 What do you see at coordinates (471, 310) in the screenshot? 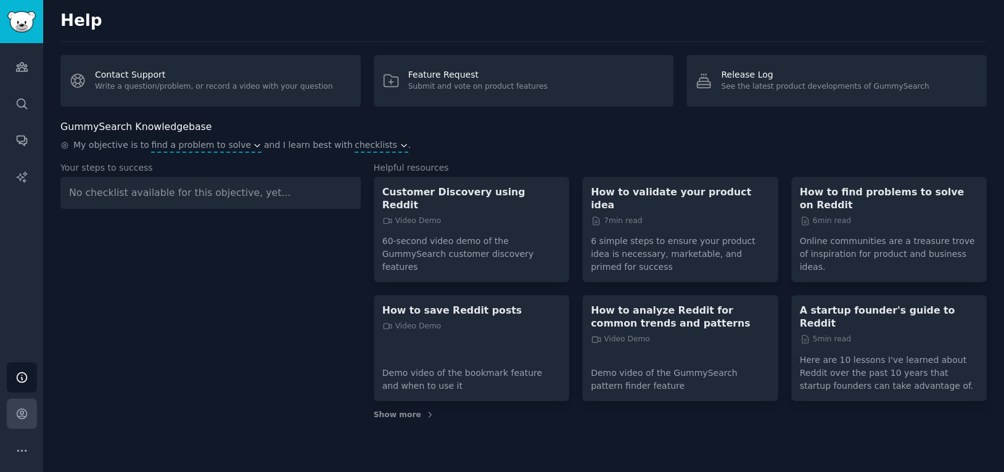
I see `p: How to save Reddit posts` at bounding box center [471, 310].